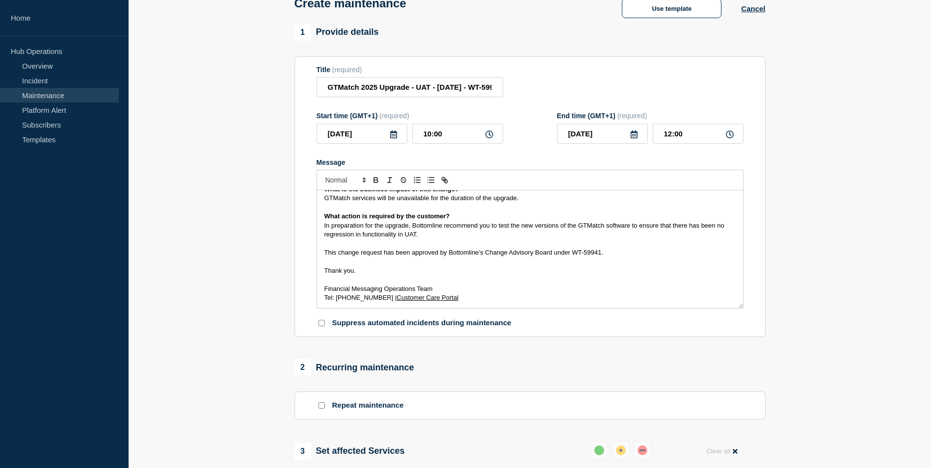  Describe the element at coordinates (417, 180) in the screenshot. I see `button: Toggle ordered list` at that location.